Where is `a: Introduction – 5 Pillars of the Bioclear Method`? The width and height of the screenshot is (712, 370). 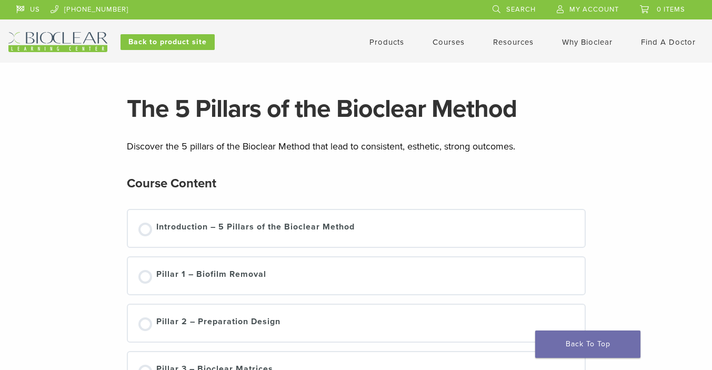
a: Introduction – 5 Pillars of the Bioclear Method is located at coordinates (356, 228).